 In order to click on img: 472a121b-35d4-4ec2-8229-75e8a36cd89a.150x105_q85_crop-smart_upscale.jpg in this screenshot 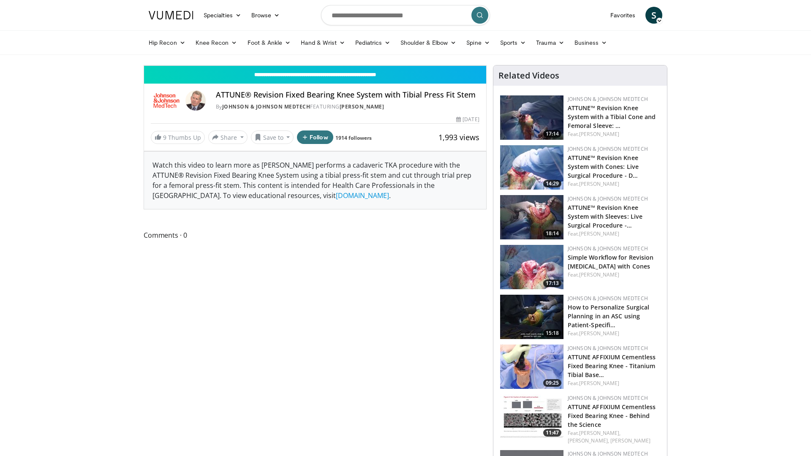, I will do `click(532, 317)`.